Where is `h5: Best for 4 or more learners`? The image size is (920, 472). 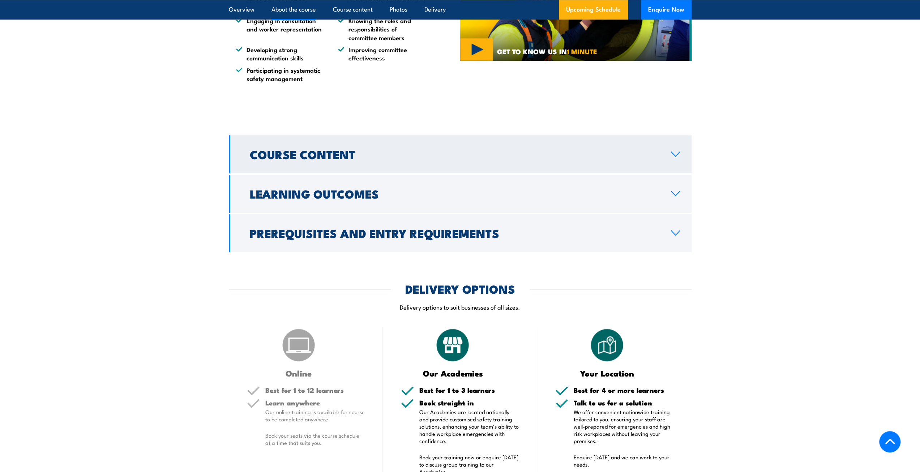
h5: Best for 4 or more learners is located at coordinates (623, 390).